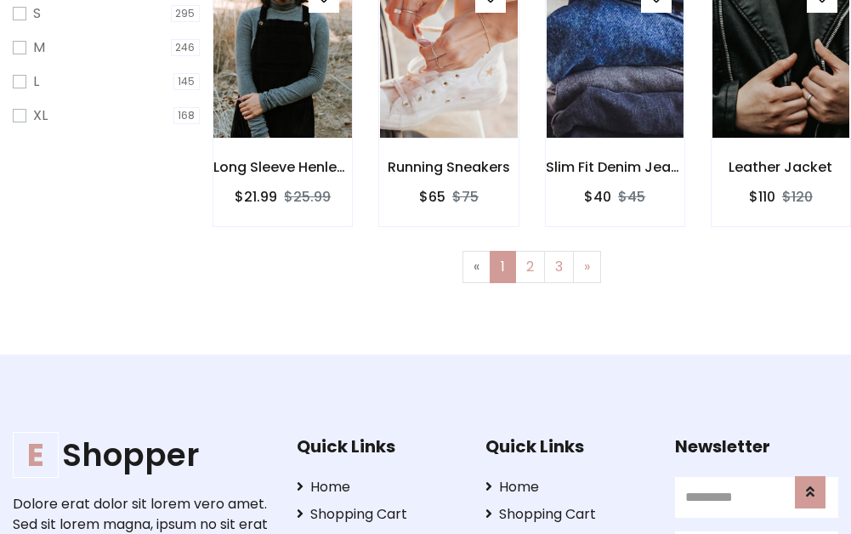  Describe the element at coordinates (780, 167) in the screenshot. I see `h6: Leather Jacket` at that location.